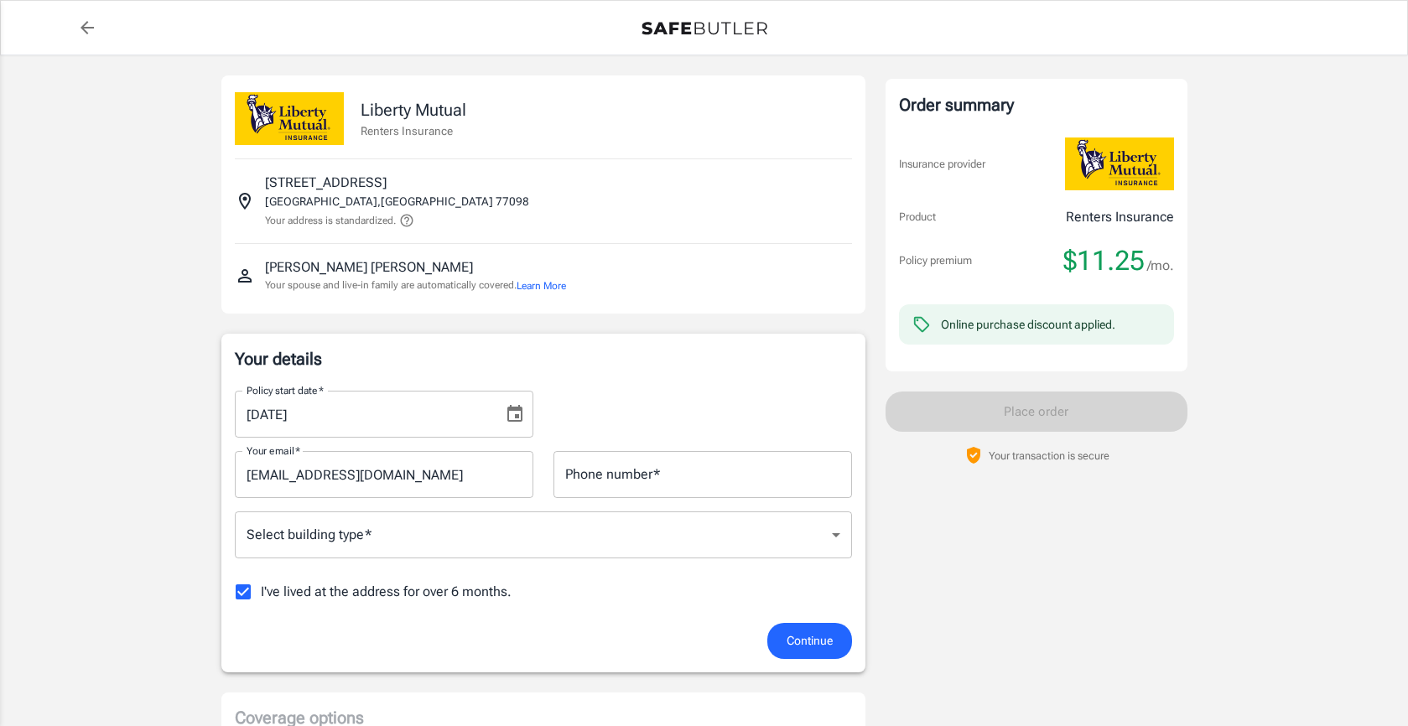  What do you see at coordinates (87, 28) in the screenshot?
I see `a: back to quotes` at bounding box center [87, 28].